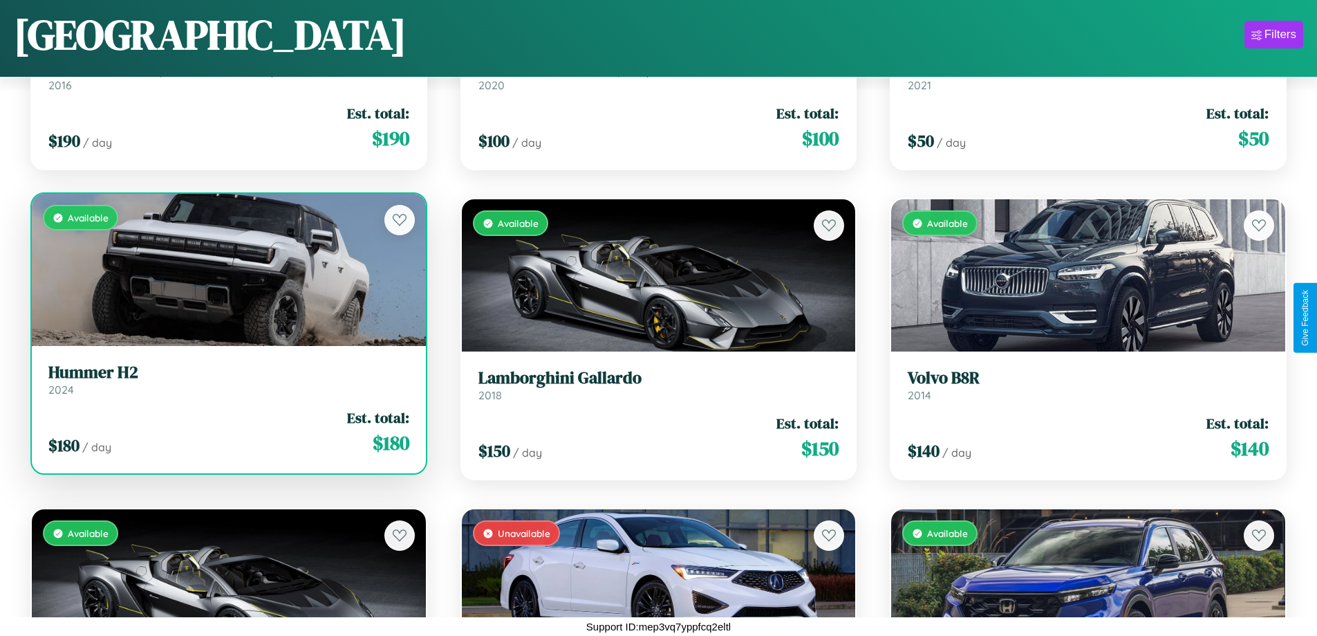 This screenshot has width=1317, height=636. What do you see at coordinates (1306, 317) in the screenshot?
I see `div: Give Feedback` at bounding box center [1306, 317].